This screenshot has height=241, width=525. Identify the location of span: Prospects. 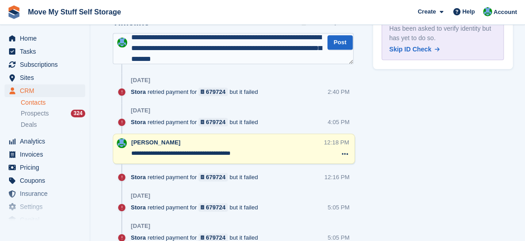
(35, 113).